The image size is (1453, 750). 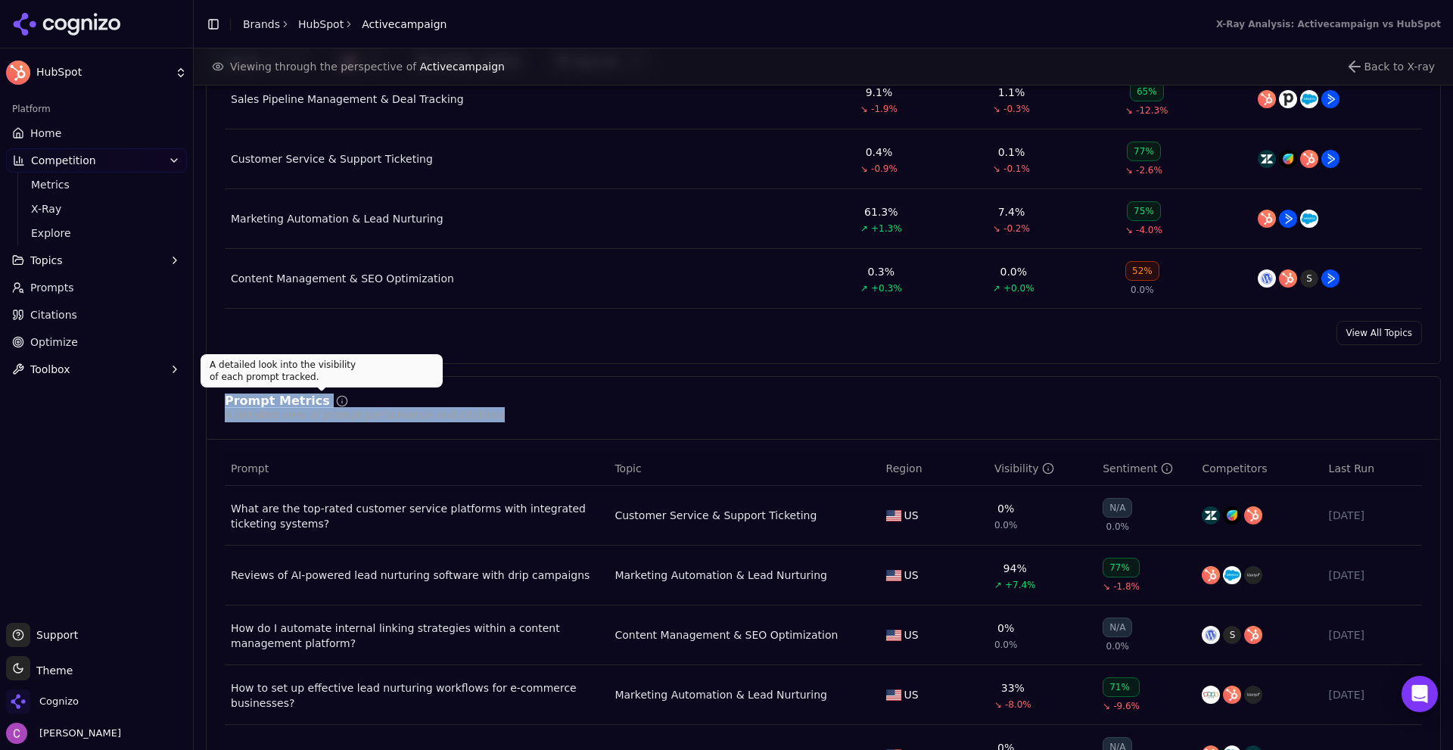 What do you see at coordinates (886, 229) in the screenshot?
I see `span: +1.3%` at bounding box center [886, 229].